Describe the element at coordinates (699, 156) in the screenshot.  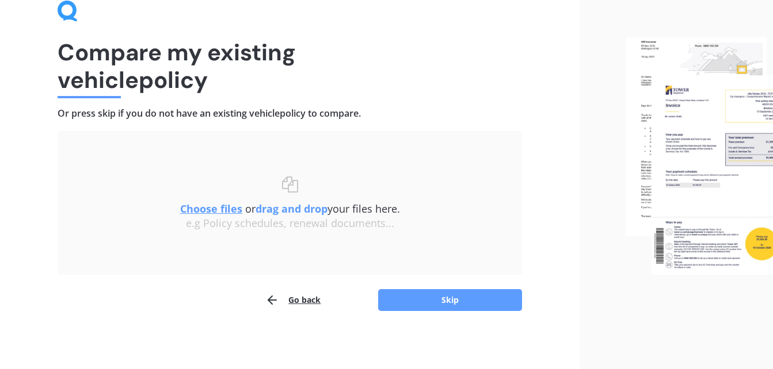
I see `img: files.webp` at that location.